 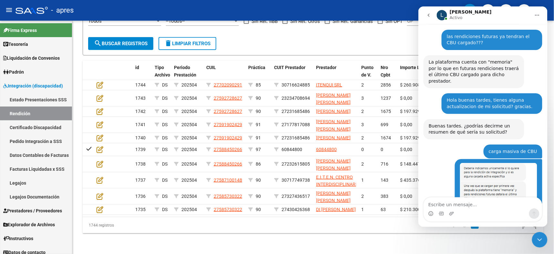 What do you see at coordinates (258, 138) in the screenshot?
I see `span: 91` at bounding box center [258, 138].